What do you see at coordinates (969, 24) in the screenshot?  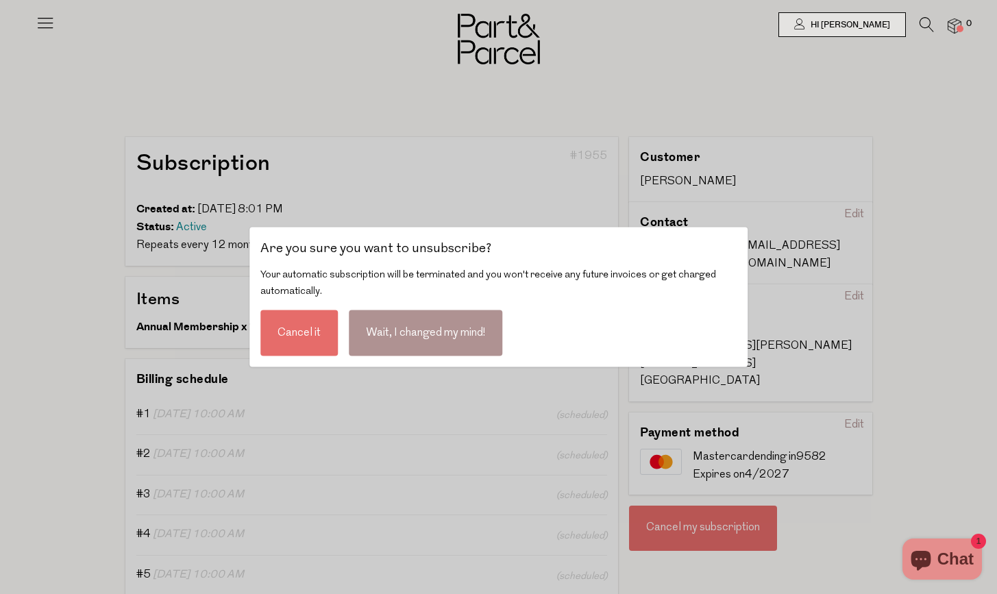 I see `span: 0` at bounding box center [969, 24].